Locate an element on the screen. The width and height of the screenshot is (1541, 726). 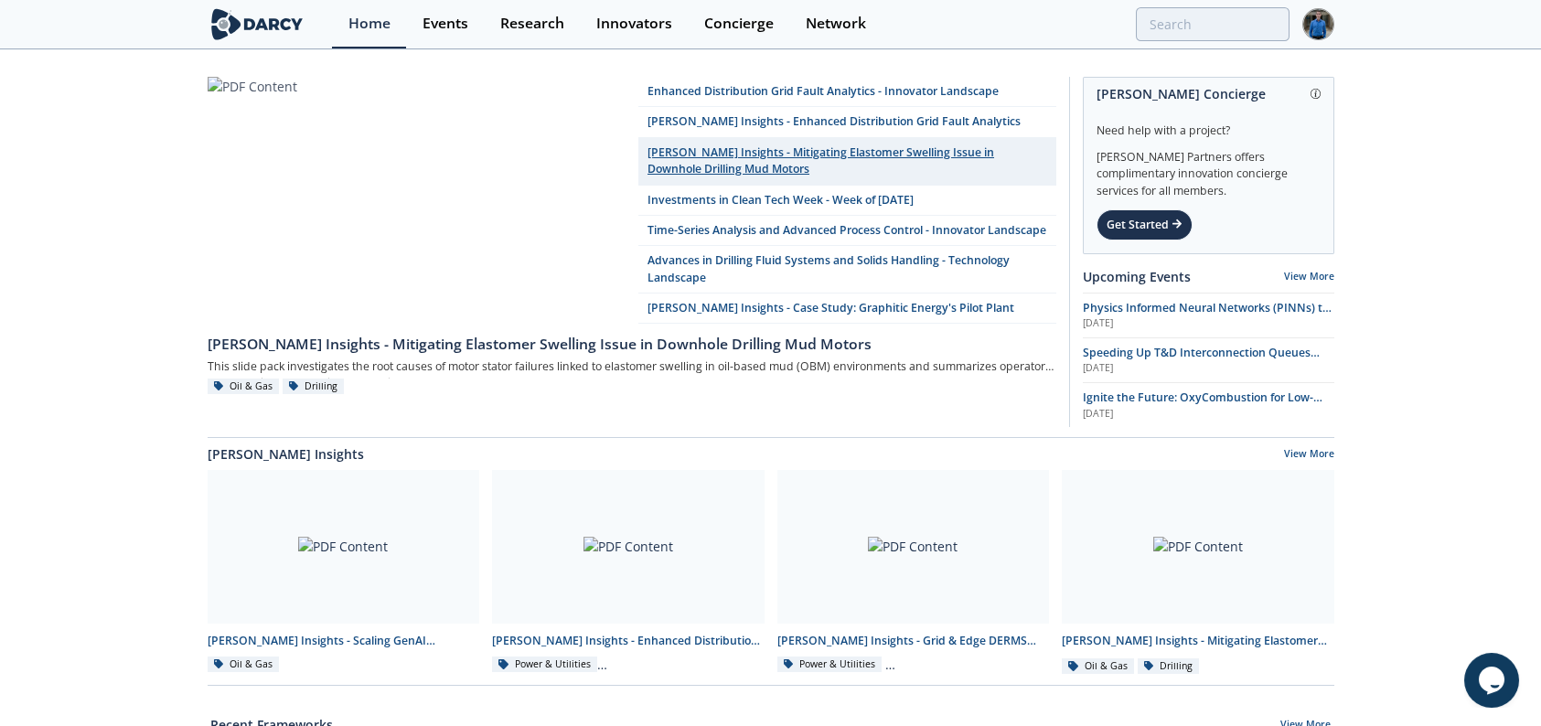
div: Get Started is located at coordinates (1144, 225).